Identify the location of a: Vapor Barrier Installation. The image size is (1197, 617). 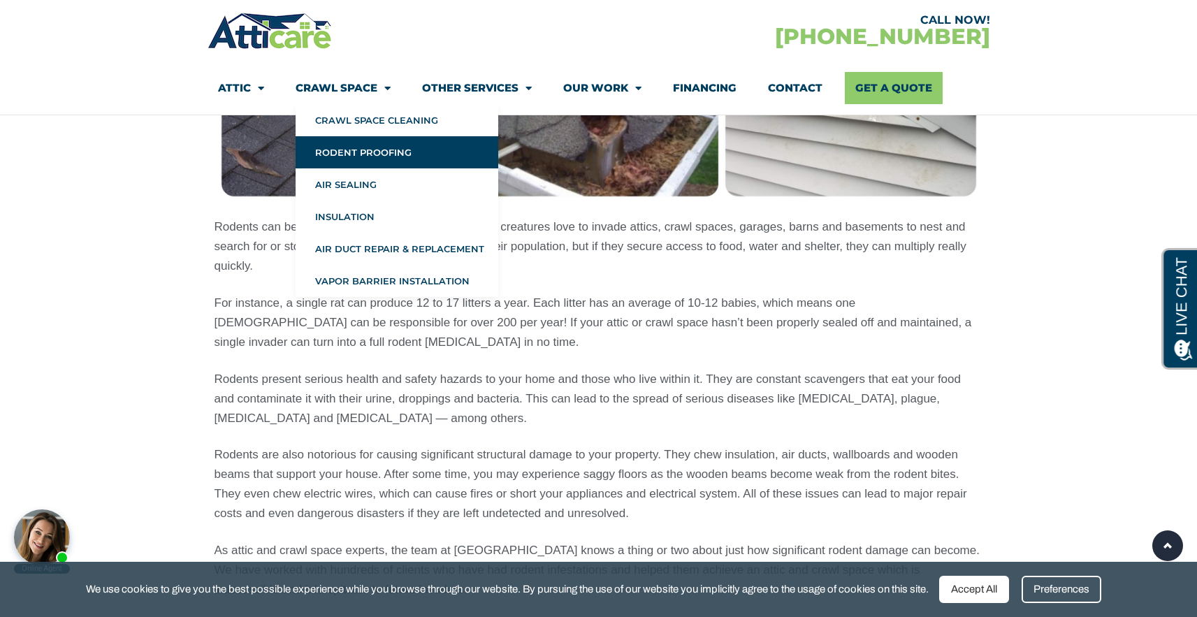
(397, 281).